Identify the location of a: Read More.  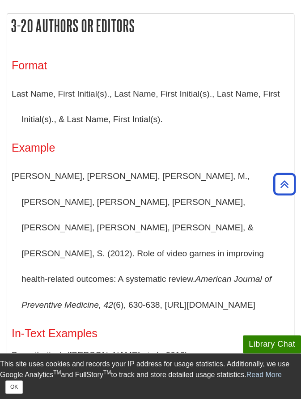
(264, 375).